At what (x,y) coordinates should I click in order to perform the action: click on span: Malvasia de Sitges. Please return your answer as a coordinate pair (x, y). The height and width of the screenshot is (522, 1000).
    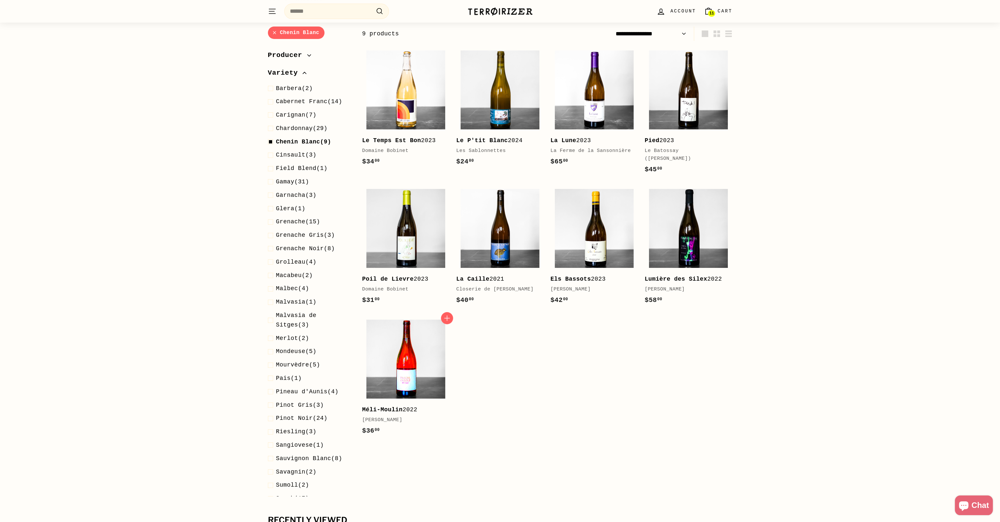
    Looking at the image, I should click on (296, 320).